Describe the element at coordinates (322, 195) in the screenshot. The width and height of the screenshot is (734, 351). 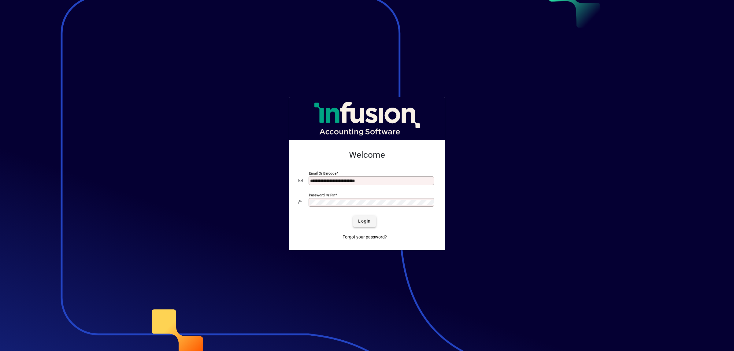
I see `mat-label: Password or Pin` at that location.